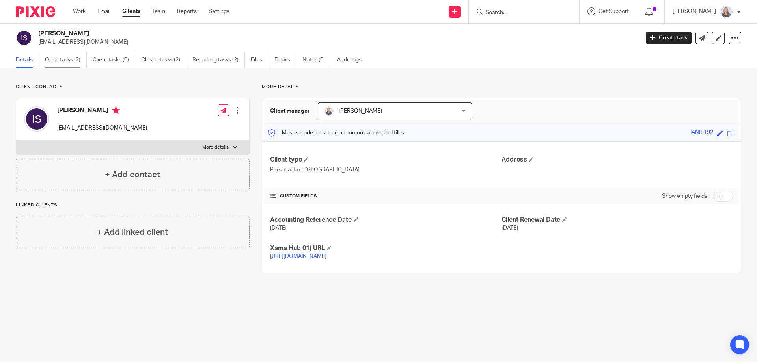 This screenshot has height=362, width=757. Describe the element at coordinates (317, 60) in the screenshot. I see `a: Notes (0)` at that location.